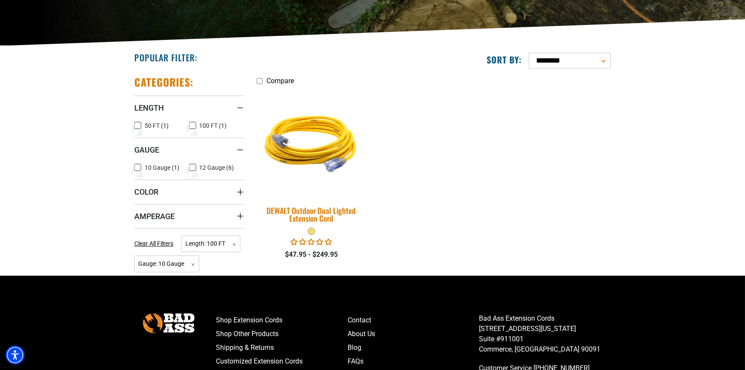 This screenshot has width=745, height=370. What do you see at coordinates (147, 150) in the screenshot?
I see `span: Gauge` at bounding box center [147, 150].